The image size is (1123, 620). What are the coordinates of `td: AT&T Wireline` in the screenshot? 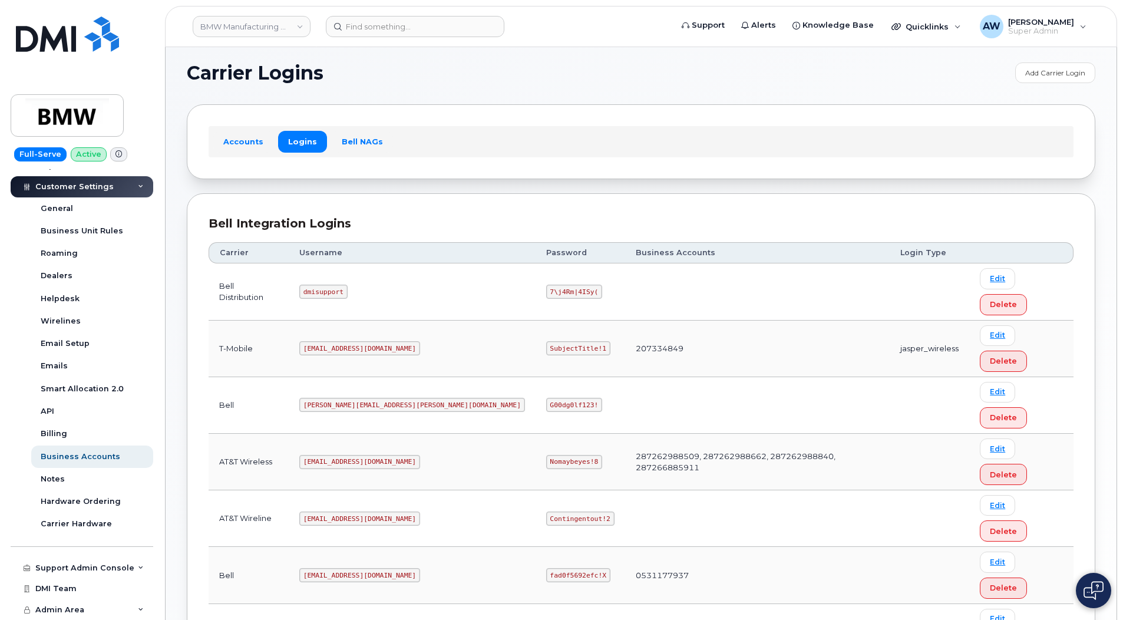 It's located at (249, 518).